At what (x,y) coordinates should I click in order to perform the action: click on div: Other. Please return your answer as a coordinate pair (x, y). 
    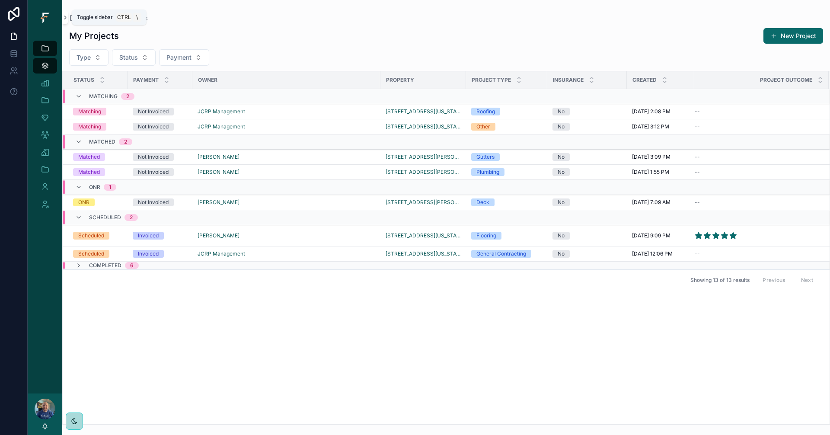
    Looking at the image, I should click on (484, 127).